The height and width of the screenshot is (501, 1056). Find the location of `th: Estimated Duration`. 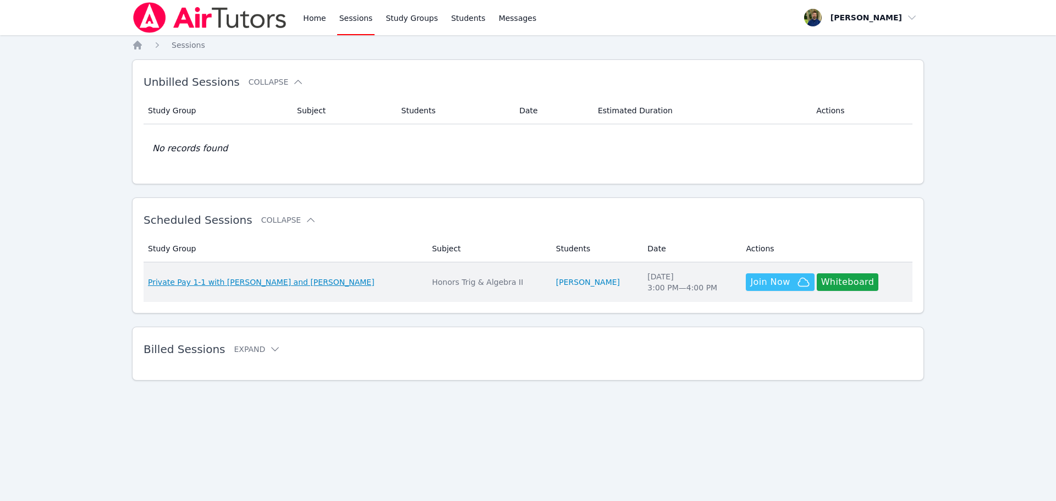

th: Estimated Duration is located at coordinates (700, 111).